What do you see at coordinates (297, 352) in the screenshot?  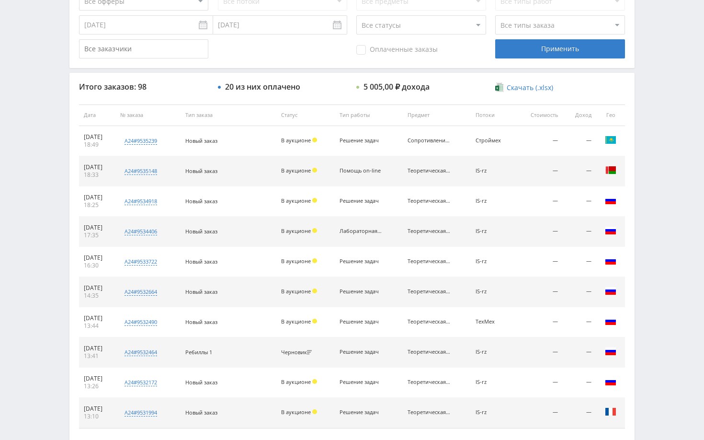 I see `div: Черновик` at bounding box center [297, 352].